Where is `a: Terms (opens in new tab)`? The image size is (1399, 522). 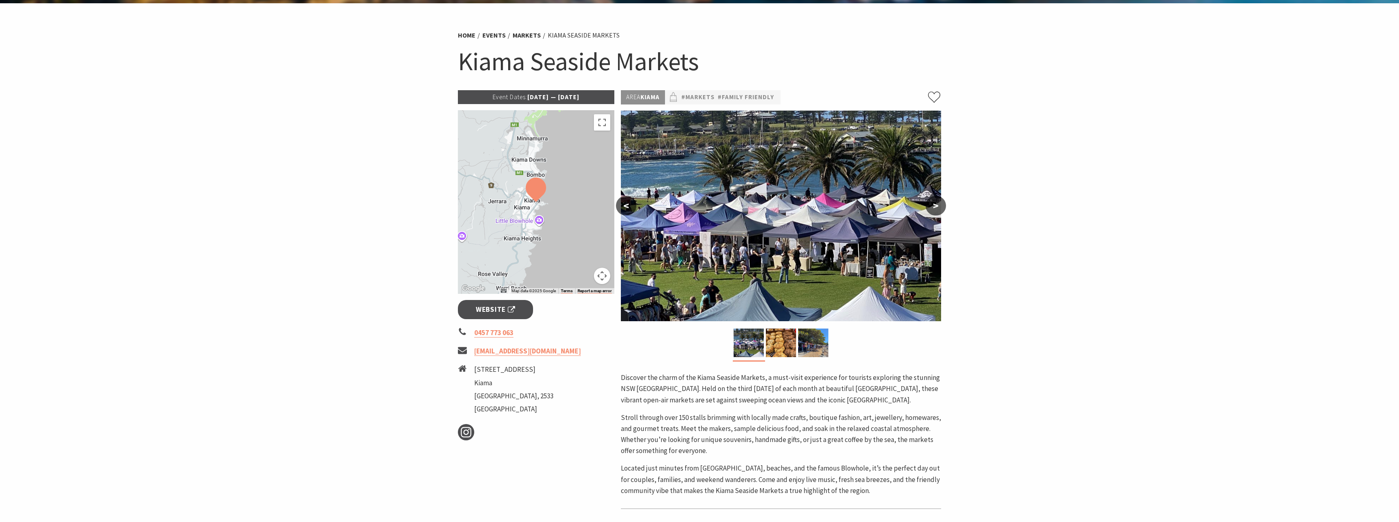
a: Terms (opens in new tab) is located at coordinates (566, 291).